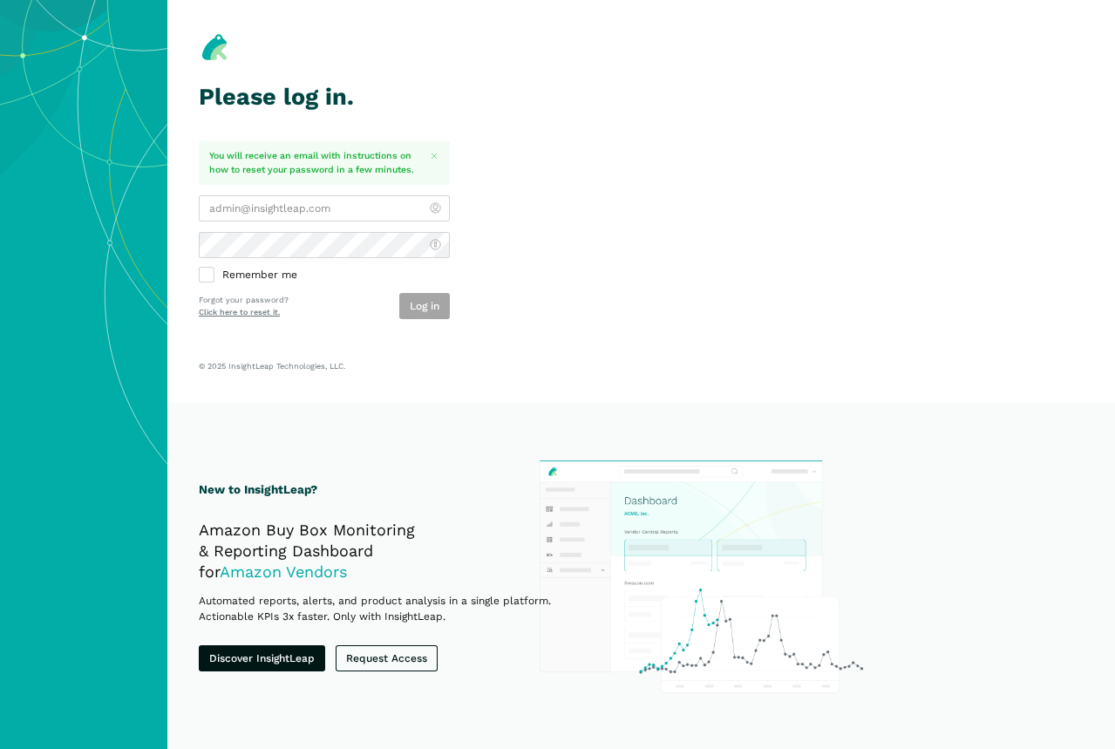 The image size is (1115, 749). Describe the element at coordinates (324, 275) in the screenshot. I see `label: Remember me` at that location.